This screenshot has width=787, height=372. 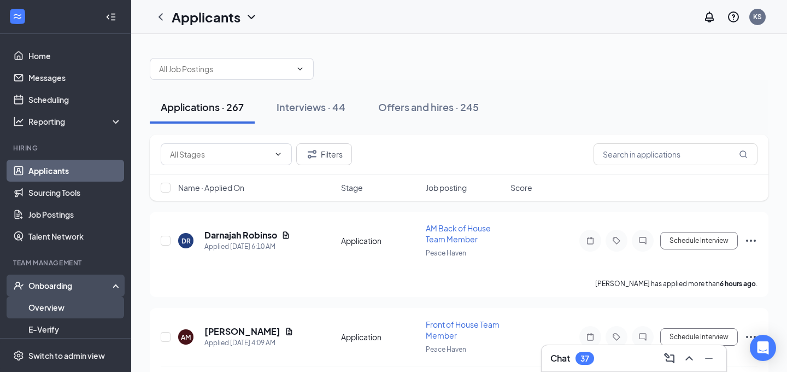 I want to click on b: 6 hours ago, so click(x=738, y=283).